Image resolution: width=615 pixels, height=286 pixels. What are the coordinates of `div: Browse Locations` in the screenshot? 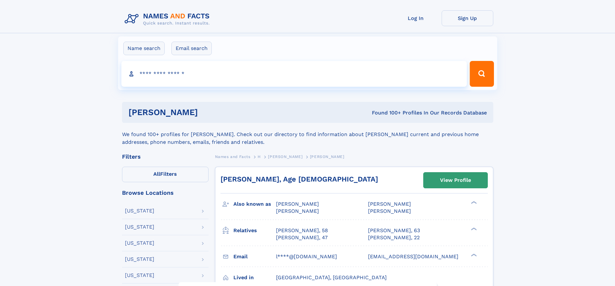 It's located at (165, 193).